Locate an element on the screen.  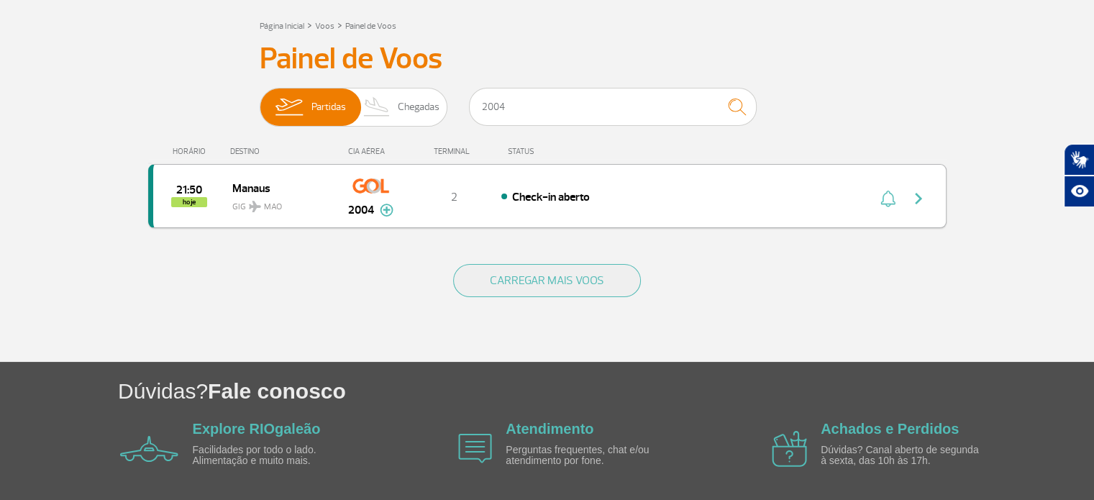
h3: Painel de Voos is located at coordinates (547, 59).